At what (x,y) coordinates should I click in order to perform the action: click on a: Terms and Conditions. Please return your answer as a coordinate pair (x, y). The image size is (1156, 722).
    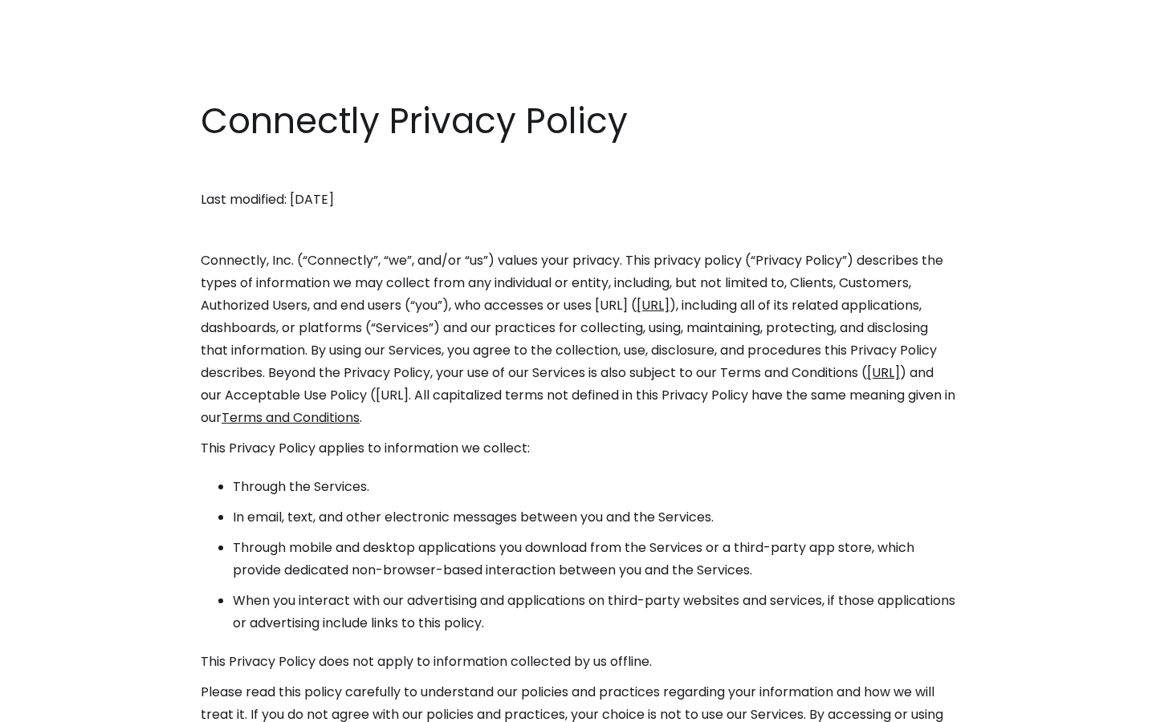
    Looking at the image, I should click on (291, 417).